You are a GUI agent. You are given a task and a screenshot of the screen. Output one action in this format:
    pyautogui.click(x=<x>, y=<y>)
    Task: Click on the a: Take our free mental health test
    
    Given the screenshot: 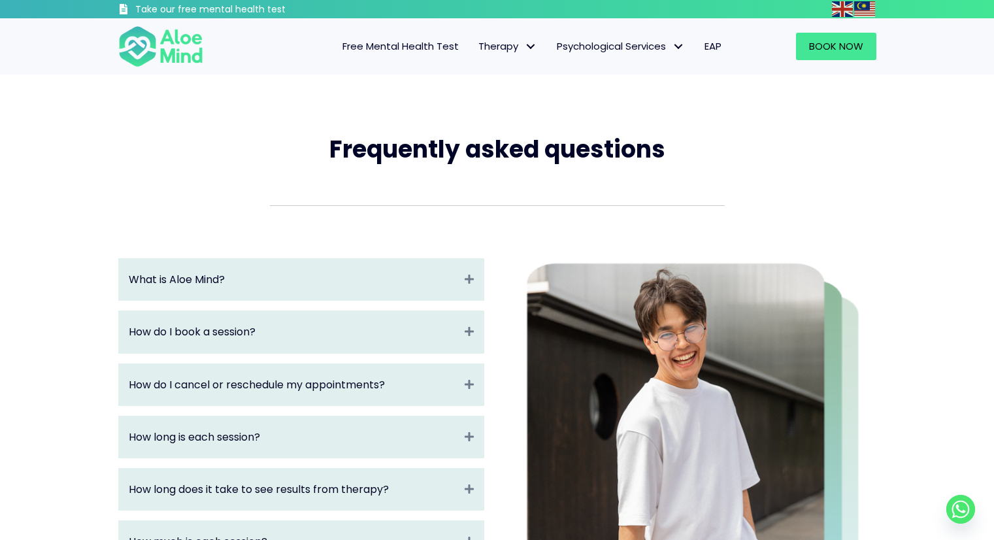 What is the action you would take?
    pyautogui.click(x=237, y=10)
    